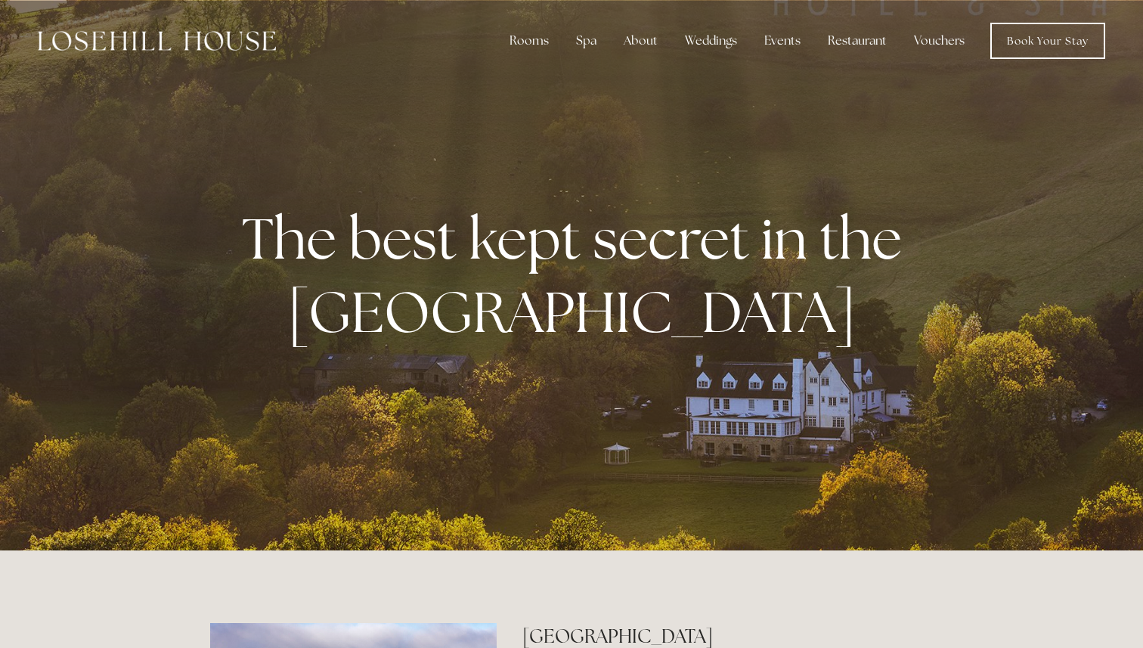 The height and width of the screenshot is (648, 1143). Describe the element at coordinates (586, 41) in the screenshot. I see `div: Spa` at that location.